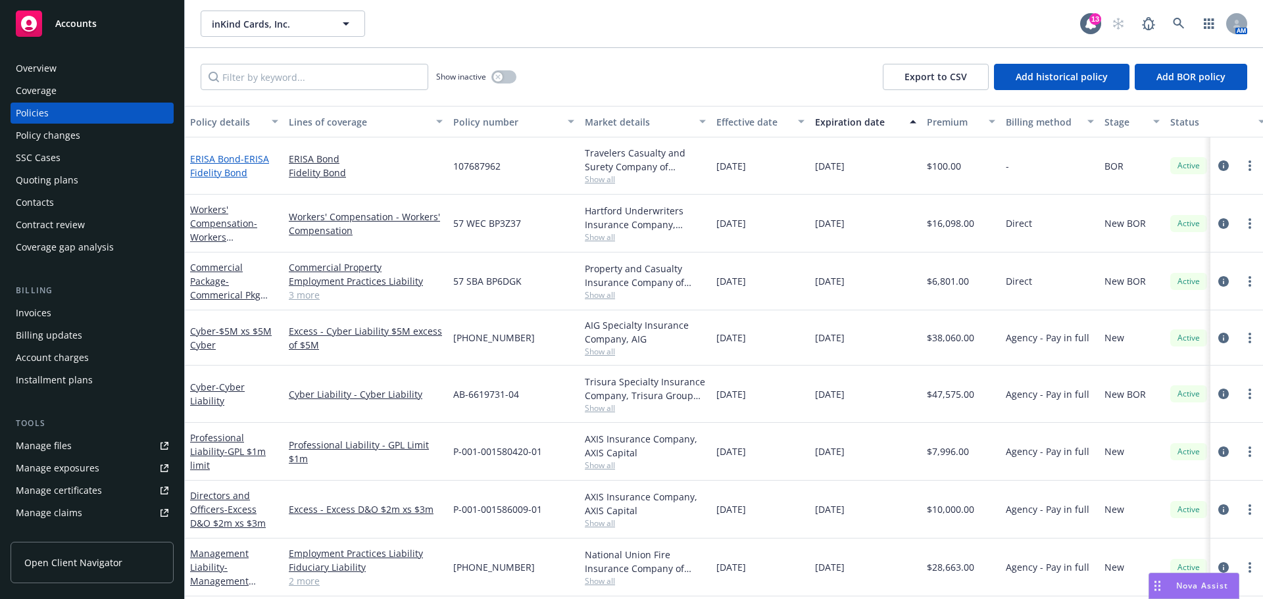  Describe the element at coordinates (224, 237) in the screenshot. I see `span: - Workers Compensation` at that location.